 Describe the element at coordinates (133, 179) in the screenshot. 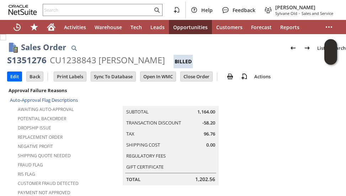

I see `a: Total` at that location.